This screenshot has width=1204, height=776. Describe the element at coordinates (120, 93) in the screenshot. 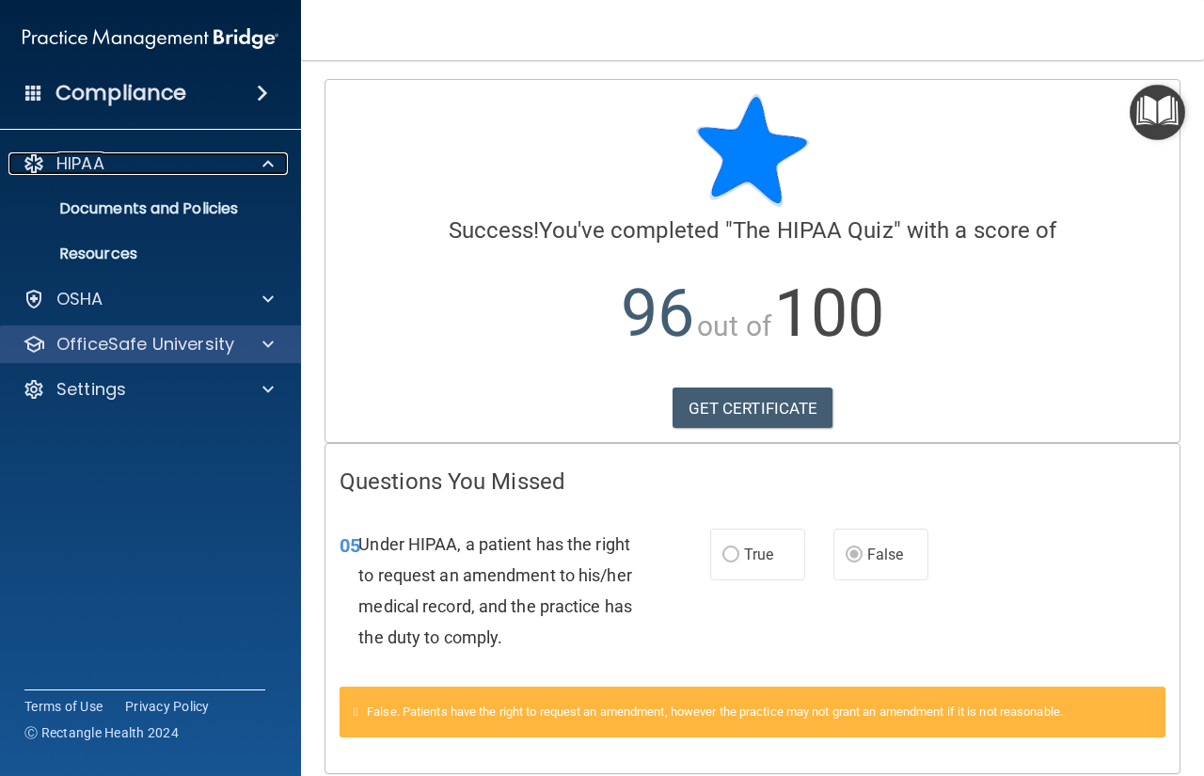

I see `h4: Compliance` at that location.